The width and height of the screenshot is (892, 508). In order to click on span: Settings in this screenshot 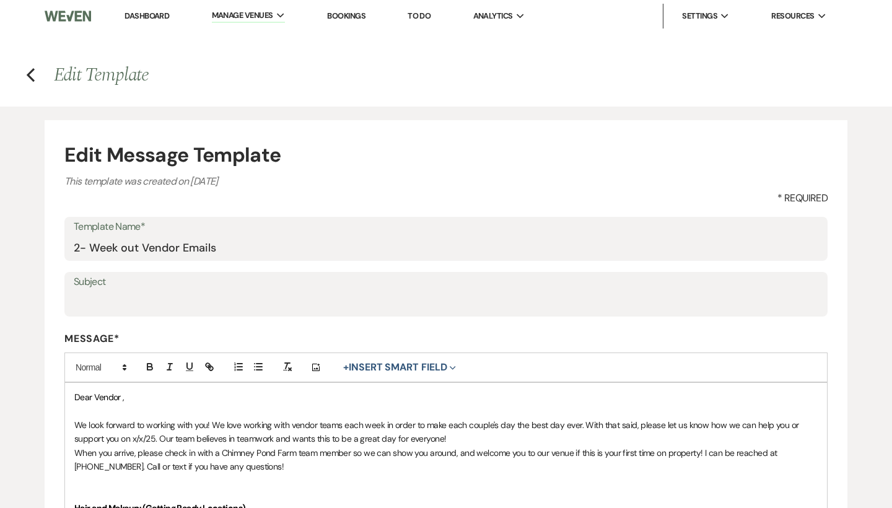, I will do `click(700, 16)`.